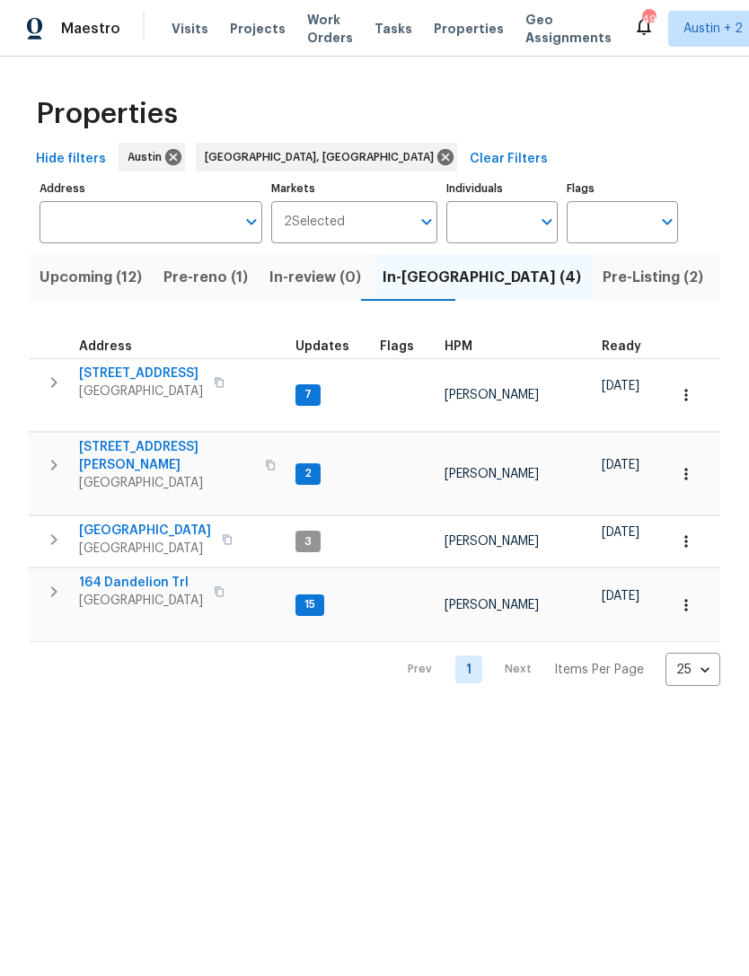 This screenshot has width=749, height=976. What do you see at coordinates (314, 222) in the screenshot?
I see `span: 2 Selected` at bounding box center [314, 222].